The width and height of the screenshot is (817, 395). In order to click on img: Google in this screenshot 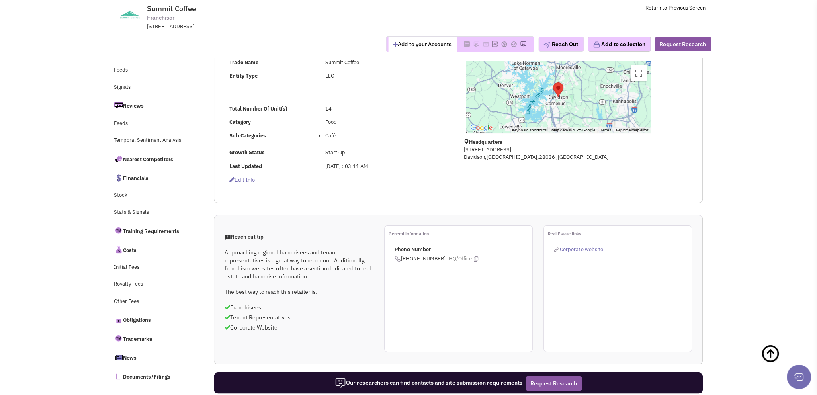, I will do `click(482, 128)`.